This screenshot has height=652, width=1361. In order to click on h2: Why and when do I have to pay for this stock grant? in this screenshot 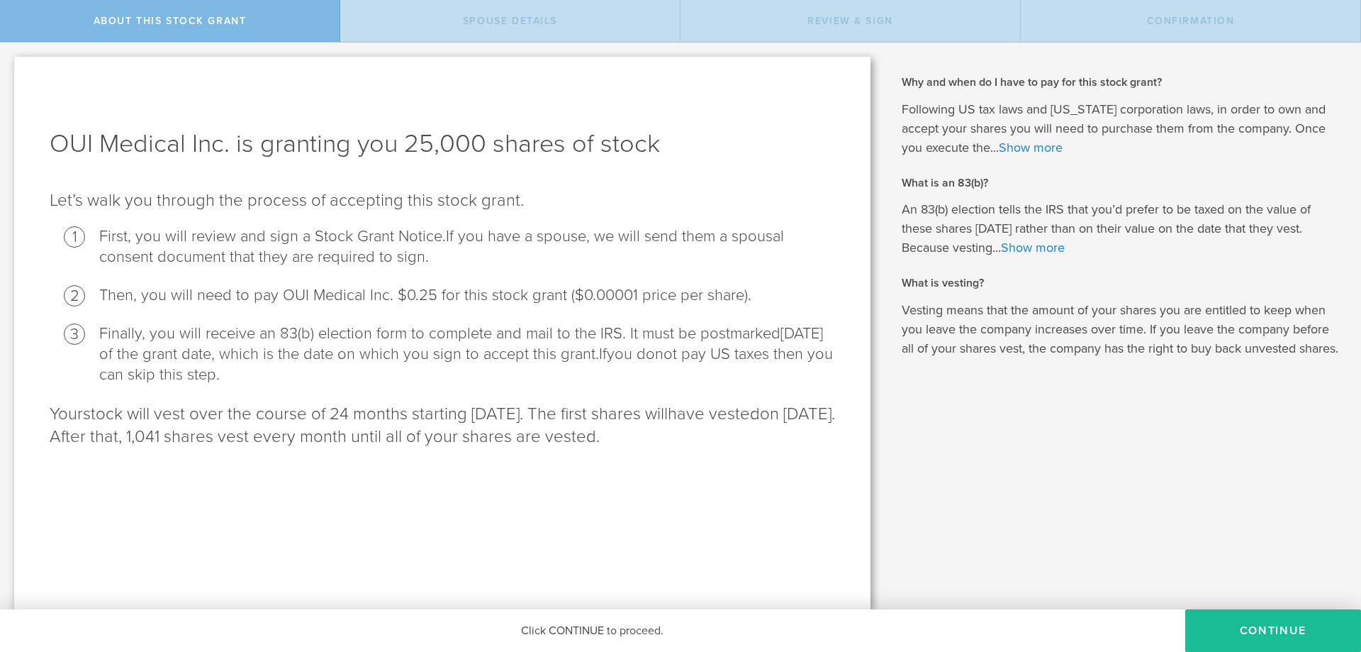, I will do `click(1121, 82)`.